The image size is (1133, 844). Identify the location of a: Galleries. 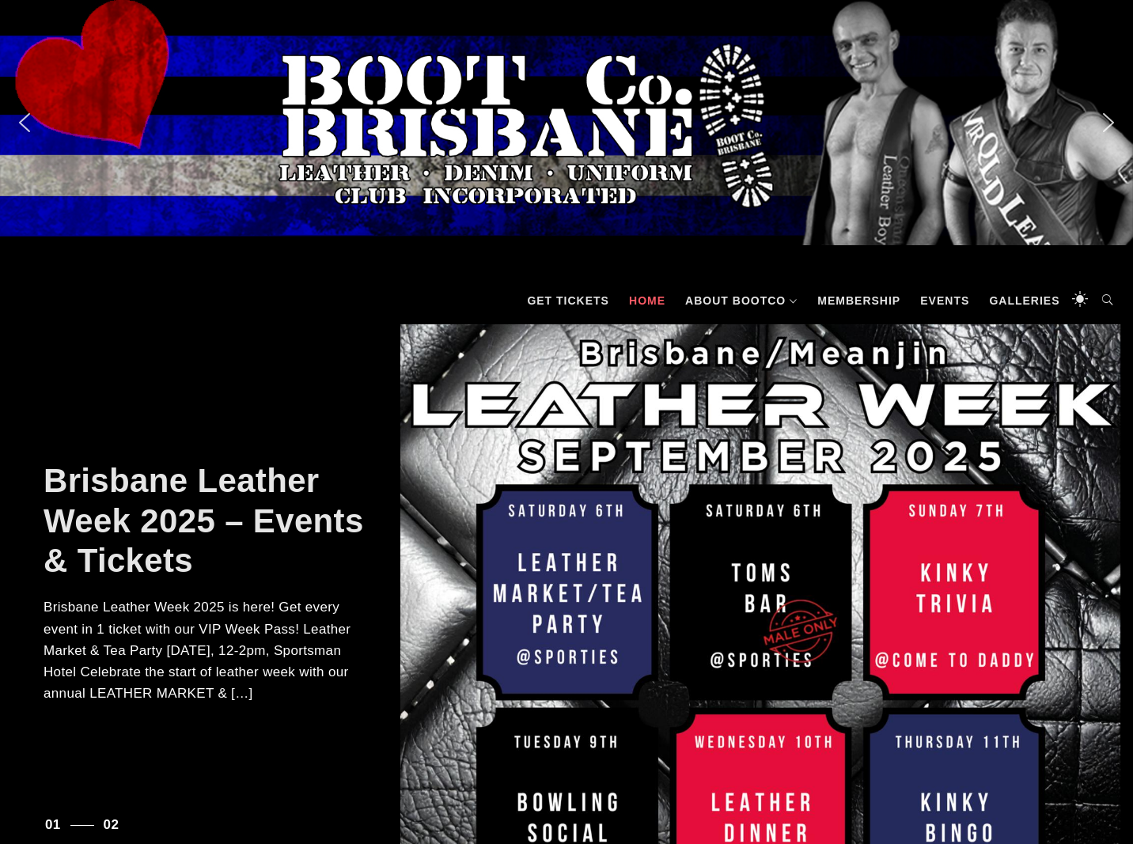
(1024, 301).